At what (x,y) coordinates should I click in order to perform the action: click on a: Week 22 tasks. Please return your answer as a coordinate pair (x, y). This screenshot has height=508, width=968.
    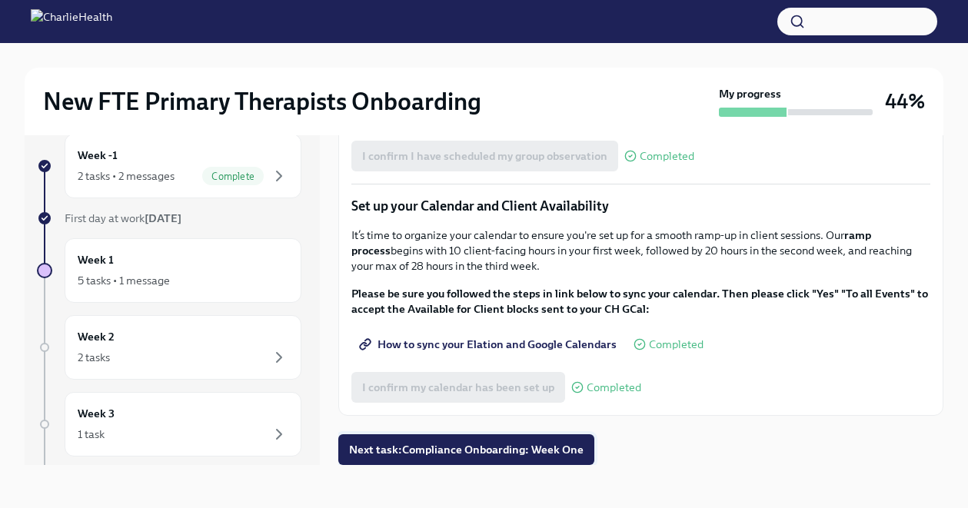
    Looking at the image, I should click on (169, 348).